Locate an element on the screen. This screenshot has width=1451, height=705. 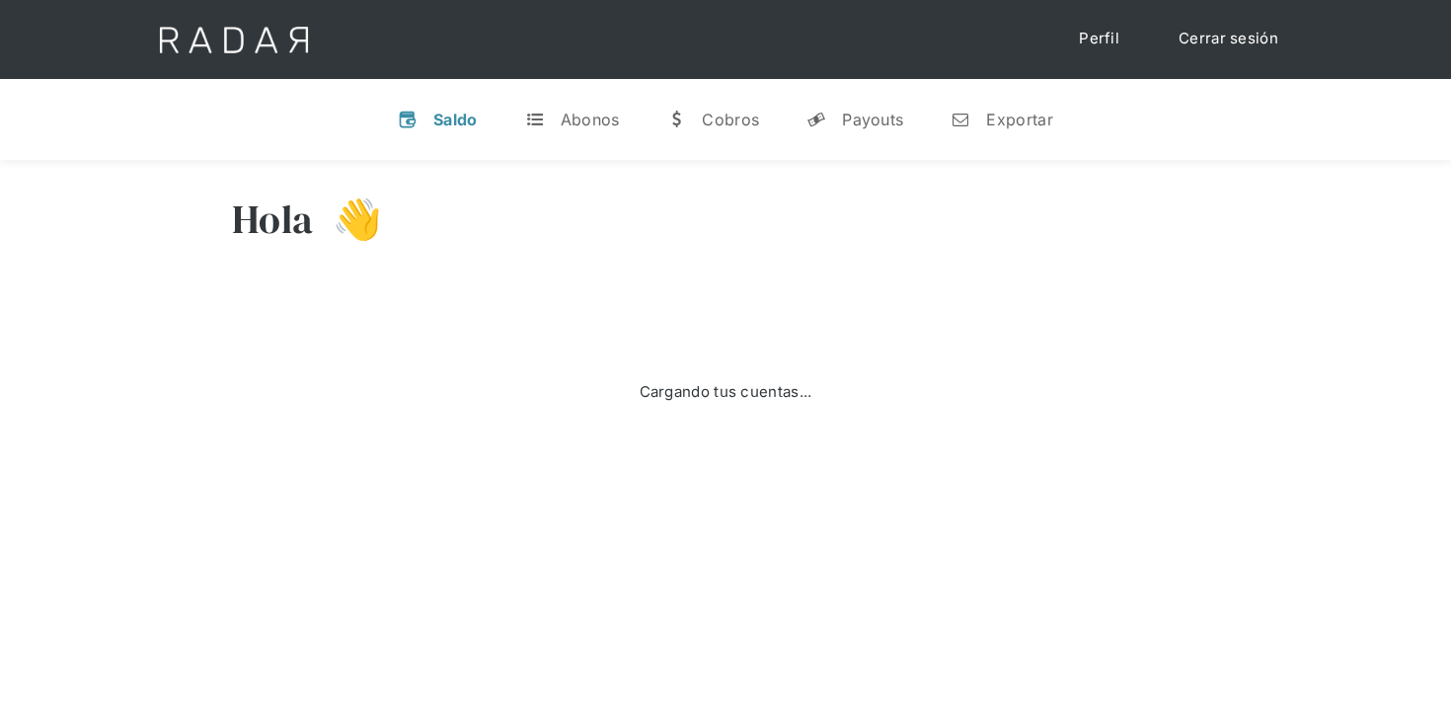
div: y is located at coordinates (817, 119).